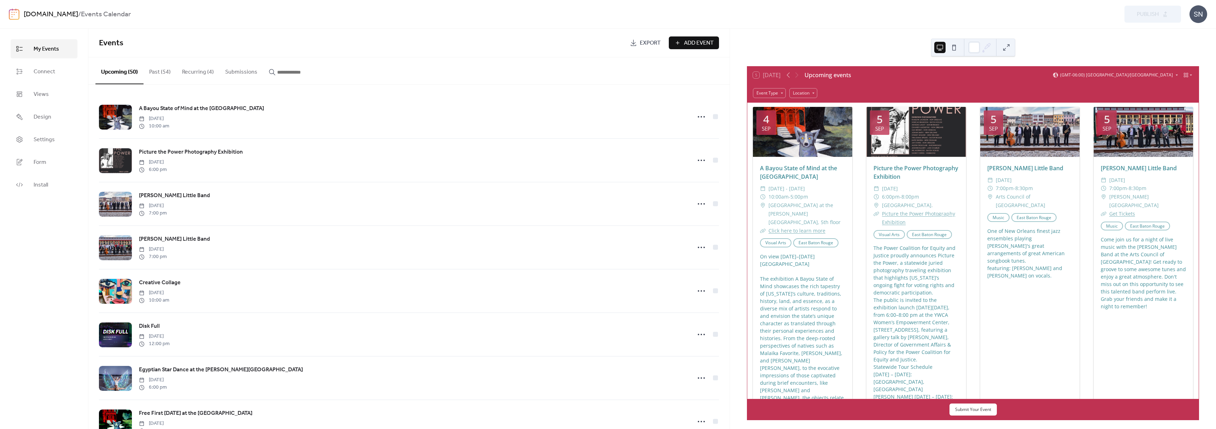 The height and width of the screenshot is (429, 1216). Describe the element at coordinates (44, 139) in the screenshot. I see `a: Settings` at that location.